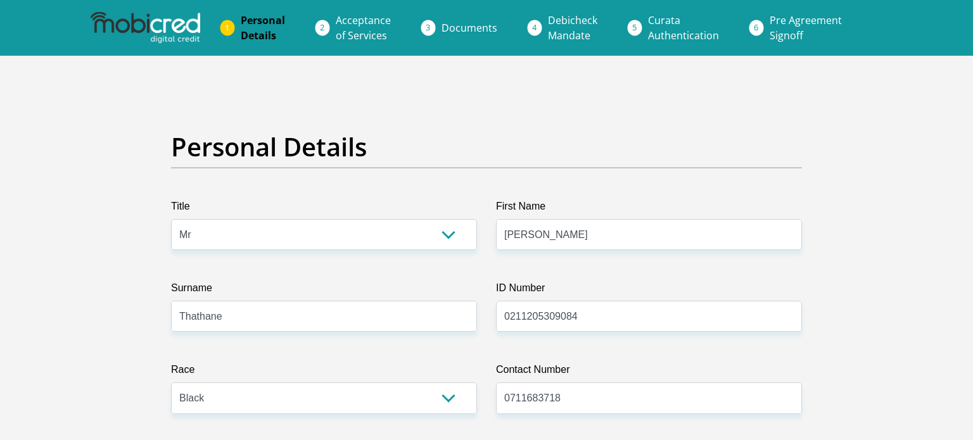 The height and width of the screenshot is (440, 973). I want to click on input: Surname, so click(324, 316).